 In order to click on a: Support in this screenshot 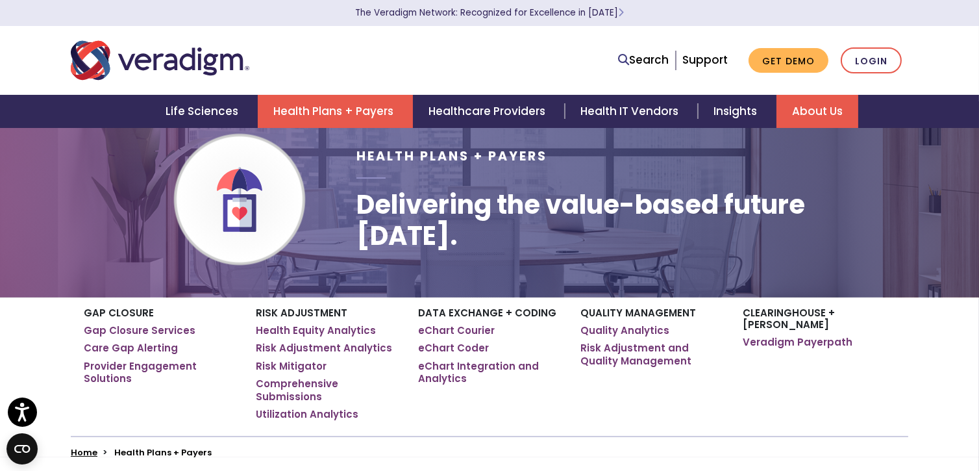, I will do `click(705, 60)`.